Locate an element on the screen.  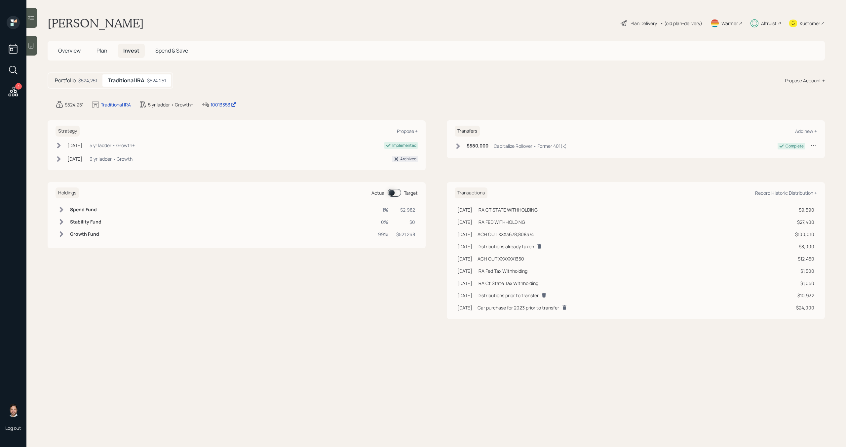
div: Archived is located at coordinates (408, 159).